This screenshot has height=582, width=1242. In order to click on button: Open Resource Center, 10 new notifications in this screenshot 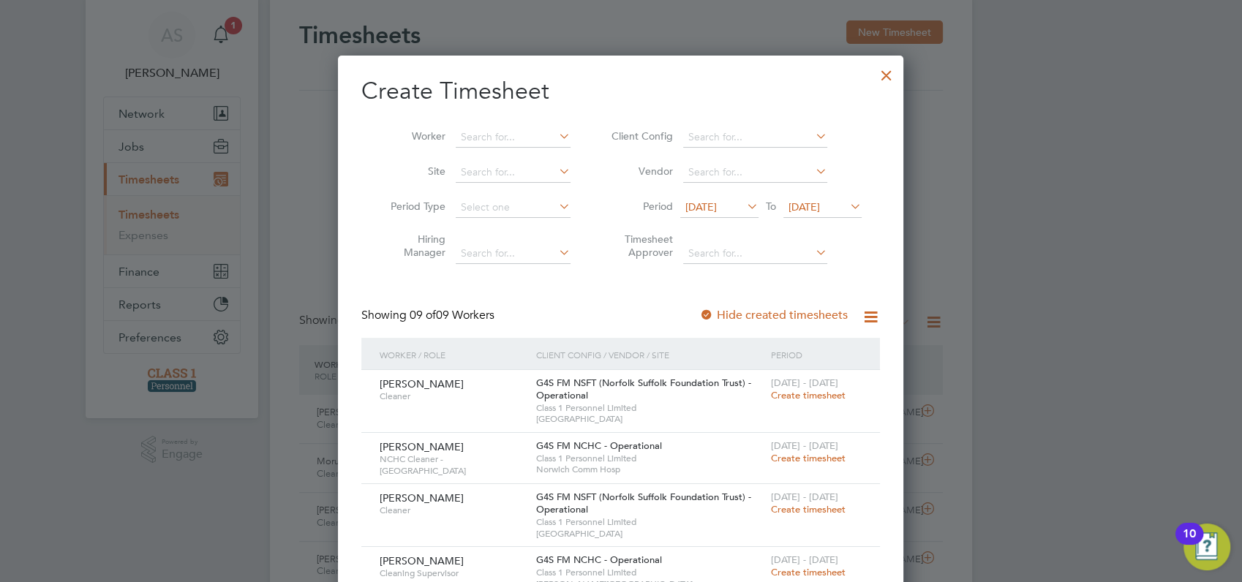, I will do `click(1207, 547)`.